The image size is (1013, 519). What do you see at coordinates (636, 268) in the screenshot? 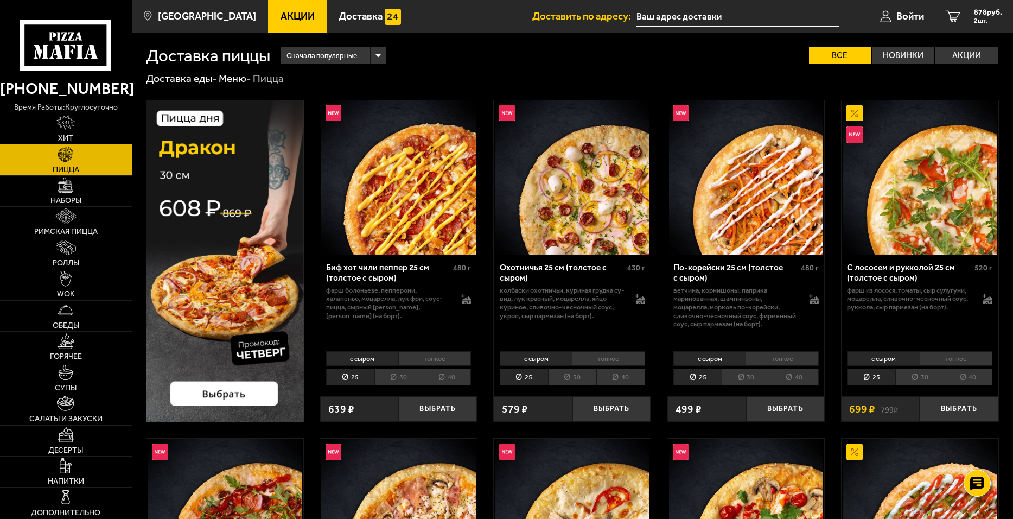
I see `span: 430 г` at bounding box center [636, 268].